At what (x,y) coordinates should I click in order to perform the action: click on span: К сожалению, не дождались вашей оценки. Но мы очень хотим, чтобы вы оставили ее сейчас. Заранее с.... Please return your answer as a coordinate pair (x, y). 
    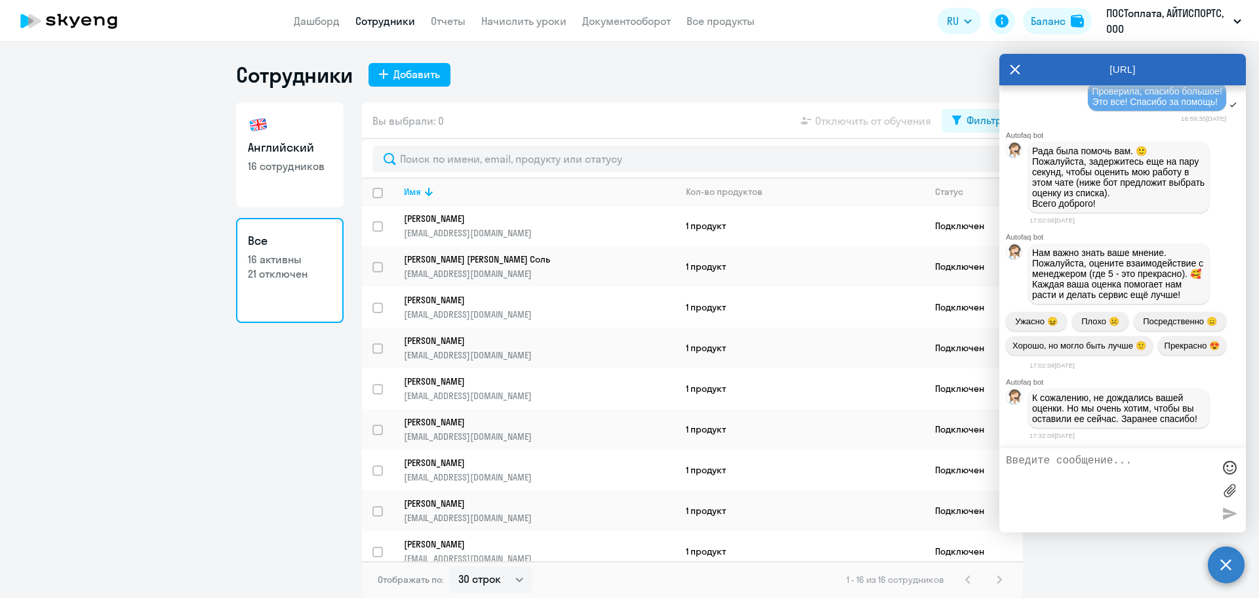
    Looking at the image, I should click on (1115, 408).